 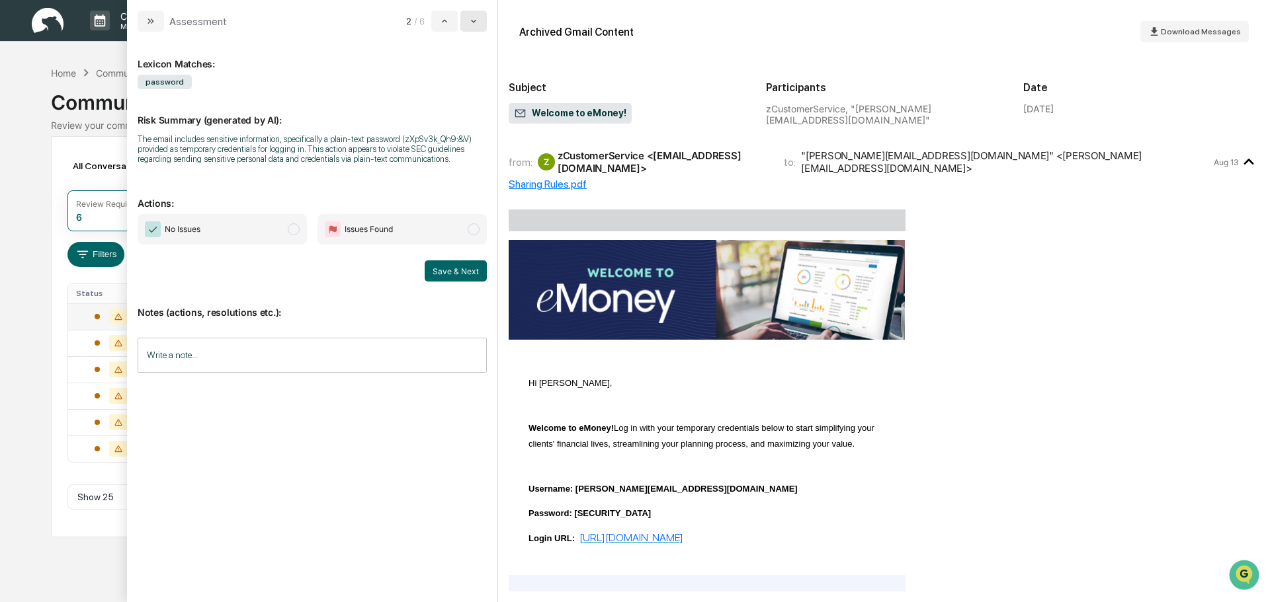 What do you see at coordinates (701, 436) in the screenshot?
I see `span: Log in with your temporary credentials below to start simplifying your clients' financial lives, ...` at bounding box center [701, 436].